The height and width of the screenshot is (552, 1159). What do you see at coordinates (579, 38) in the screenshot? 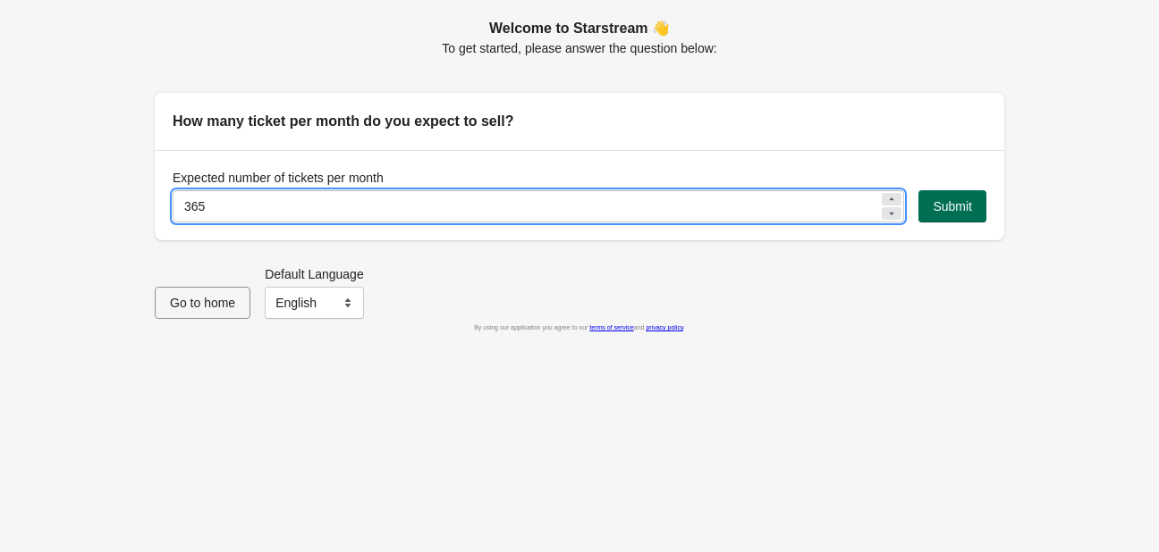
I see `div: To get started, please answer the question below:` at bounding box center [579, 38].